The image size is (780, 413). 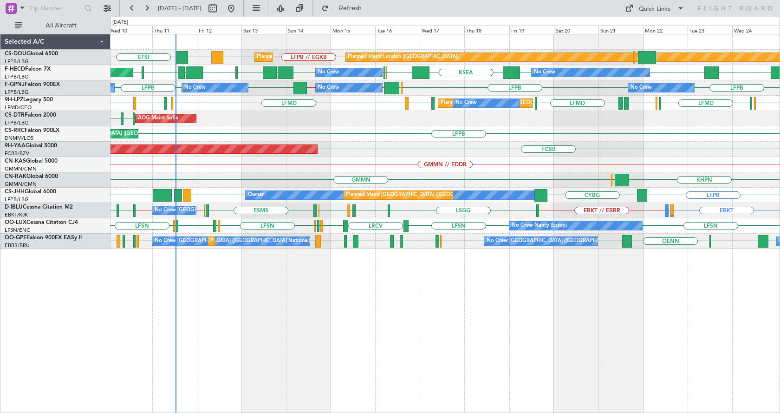 I want to click on a: CS-JHHGlobal 6000, so click(x=30, y=192).